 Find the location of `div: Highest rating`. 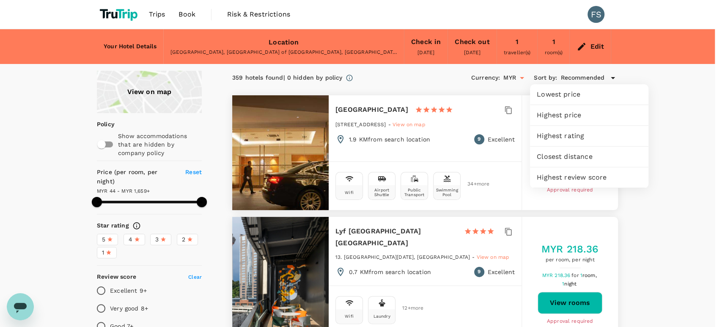

div: Highest rating is located at coordinates (589, 136).